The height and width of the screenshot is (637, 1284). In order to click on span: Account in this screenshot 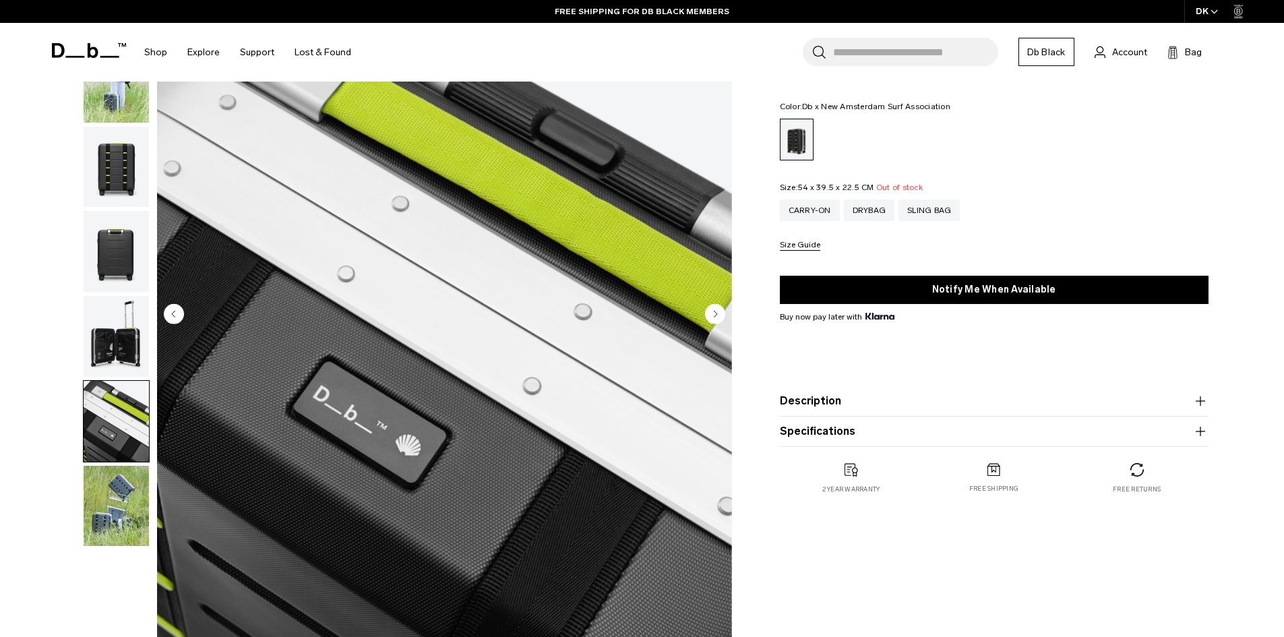, I will do `click(1130, 52)`.